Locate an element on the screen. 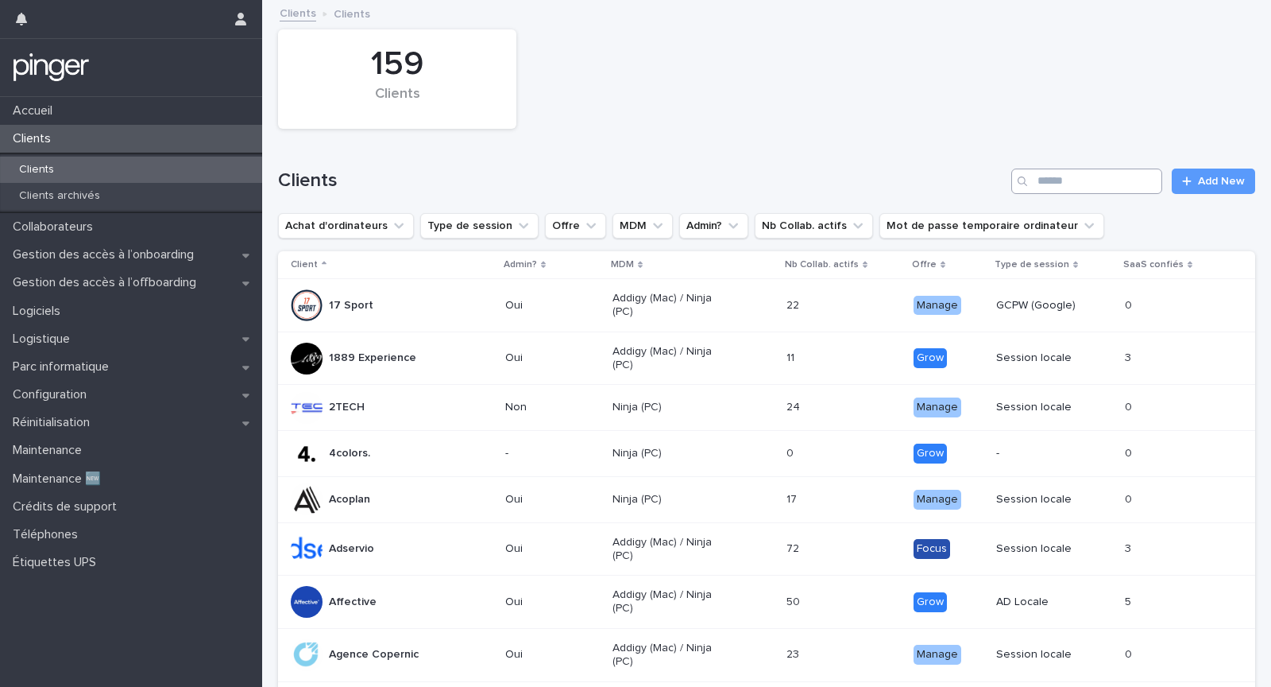  p: 24 is located at coordinates (795, 405).